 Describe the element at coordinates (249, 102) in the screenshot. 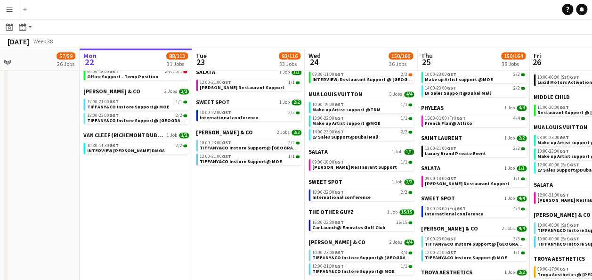

I see `a: SWEET SPOT1 Job2/2` at that location.